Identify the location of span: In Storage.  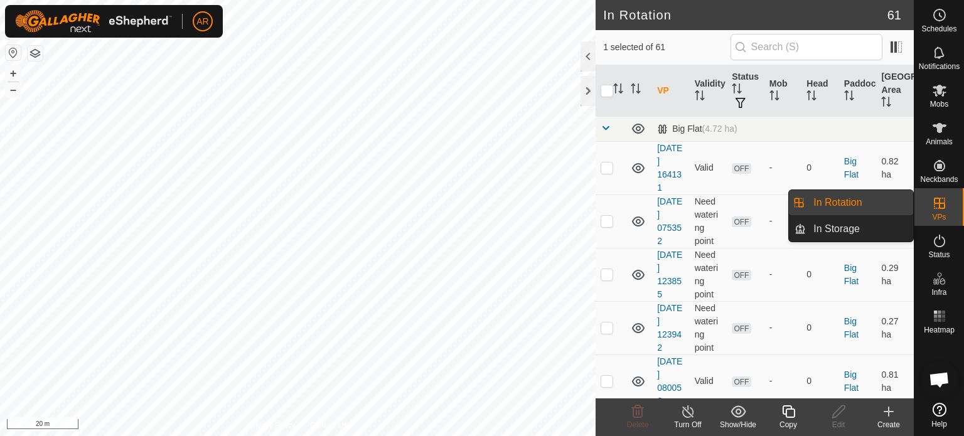
(836, 229).